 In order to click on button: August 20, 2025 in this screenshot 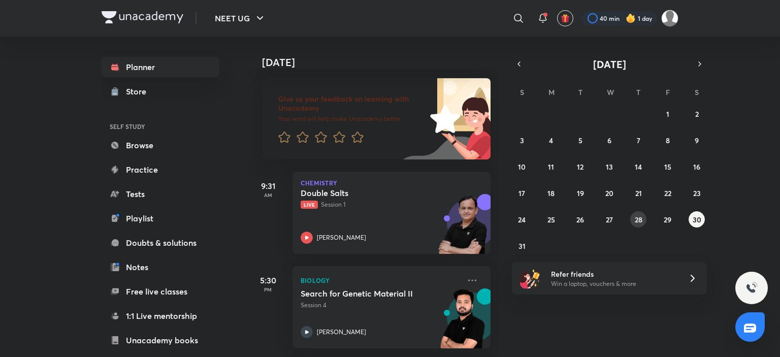, I will do `click(609, 193)`.